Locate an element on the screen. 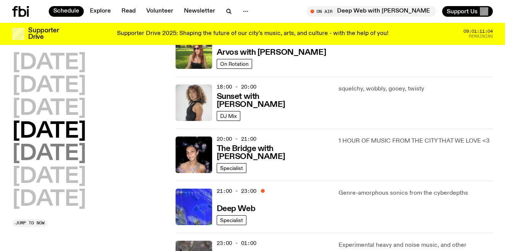 The image size is (505, 251). img: Lizzie Bowles is sitting in a bright green field of grass, with dark sunglasses and a black top. ... is located at coordinates (194, 51).